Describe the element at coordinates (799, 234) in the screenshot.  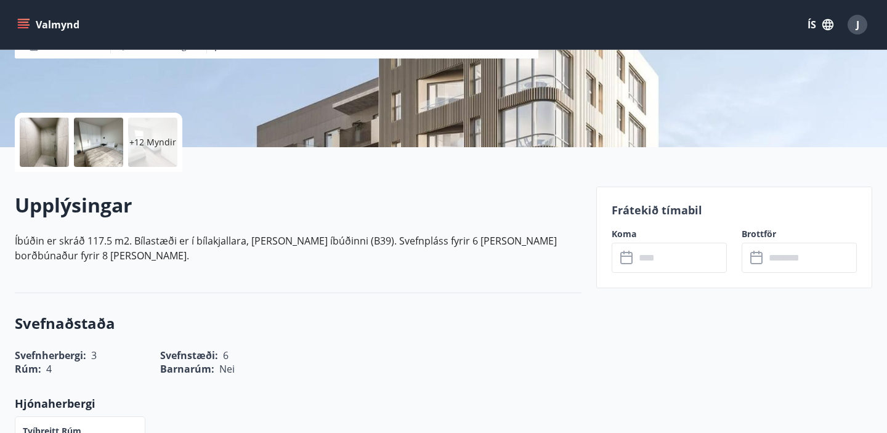
I see `label: Brottför` at that location.